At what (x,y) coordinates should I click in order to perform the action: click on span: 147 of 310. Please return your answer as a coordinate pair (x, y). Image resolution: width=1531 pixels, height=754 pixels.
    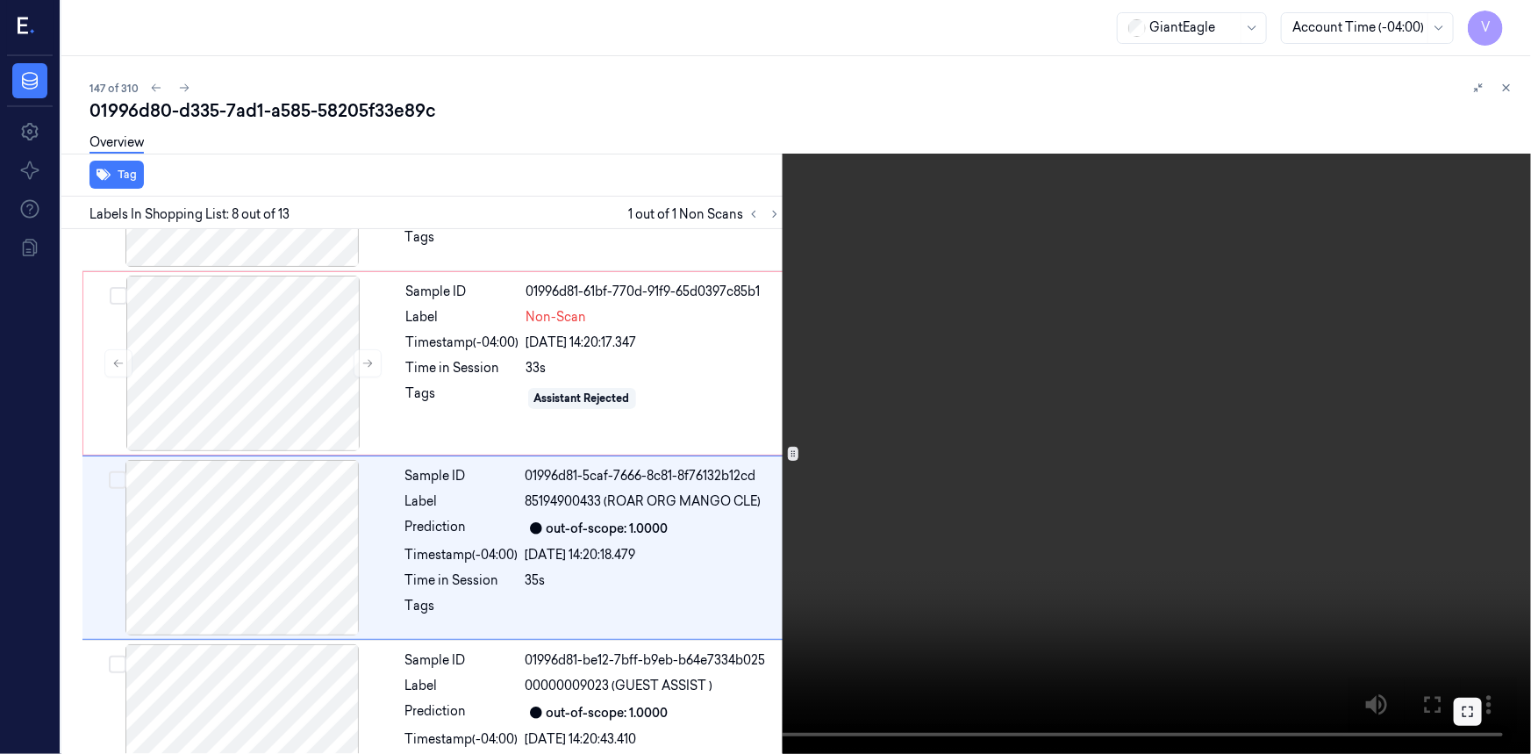
    Looking at the image, I should click on (114, 88).